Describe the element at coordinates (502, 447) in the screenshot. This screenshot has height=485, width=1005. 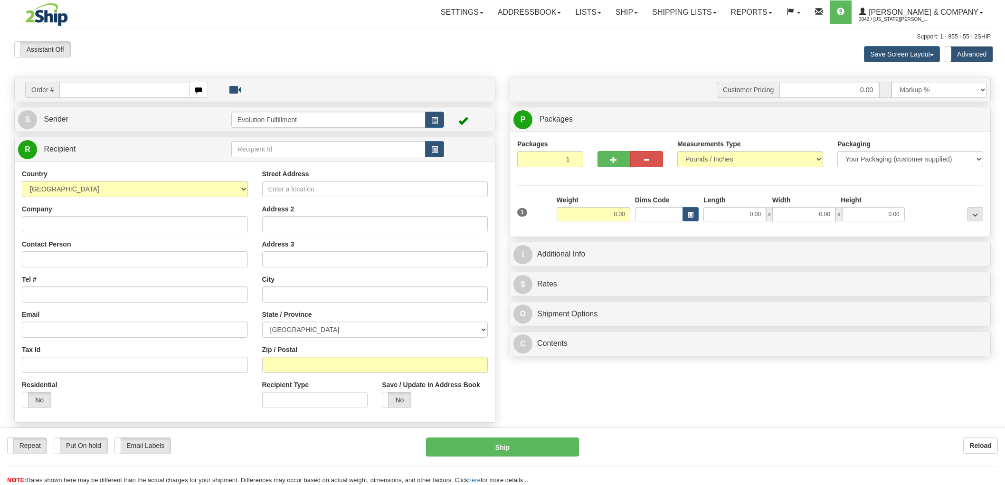
I see `button: Ship` at that location.